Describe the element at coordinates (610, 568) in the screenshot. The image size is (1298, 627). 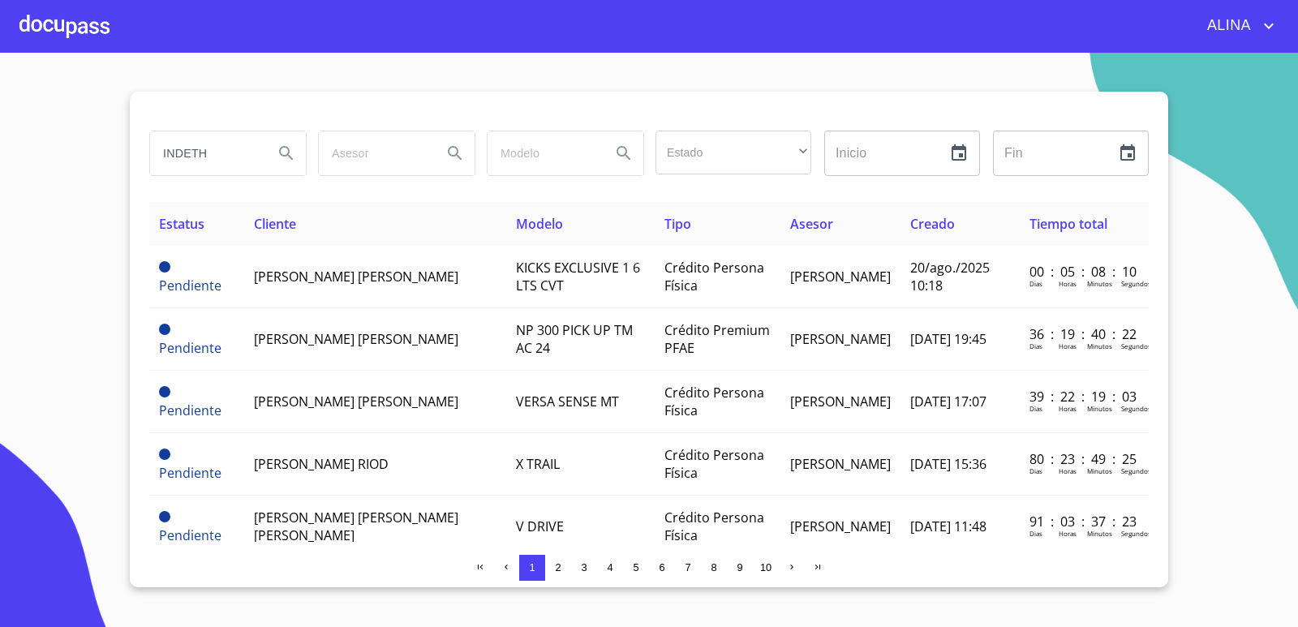
I see `button: 4` at that location.